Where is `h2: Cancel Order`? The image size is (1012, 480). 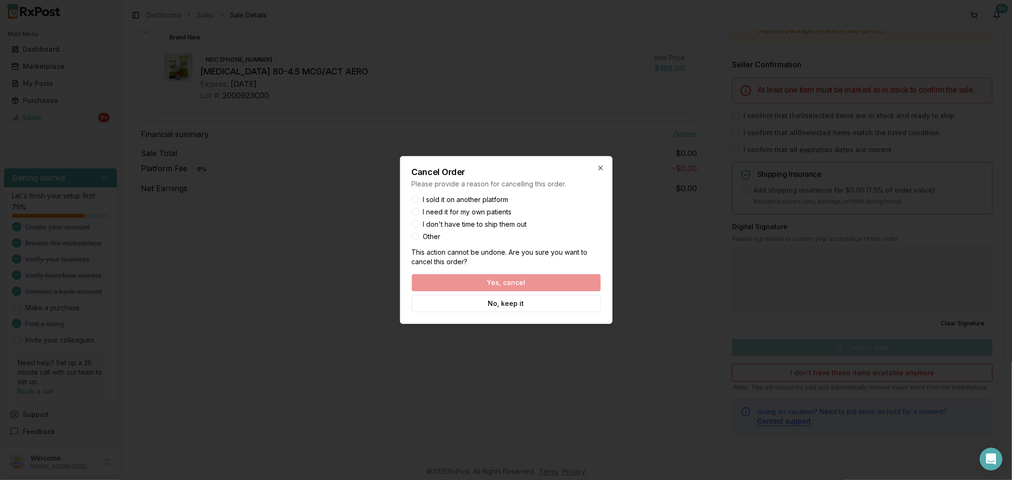 h2: Cancel Order is located at coordinates (506, 172).